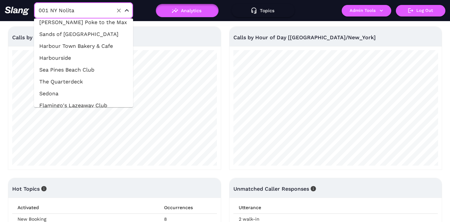 The image size is (450, 222). I want to click on button: Clear, so click(119, 11).